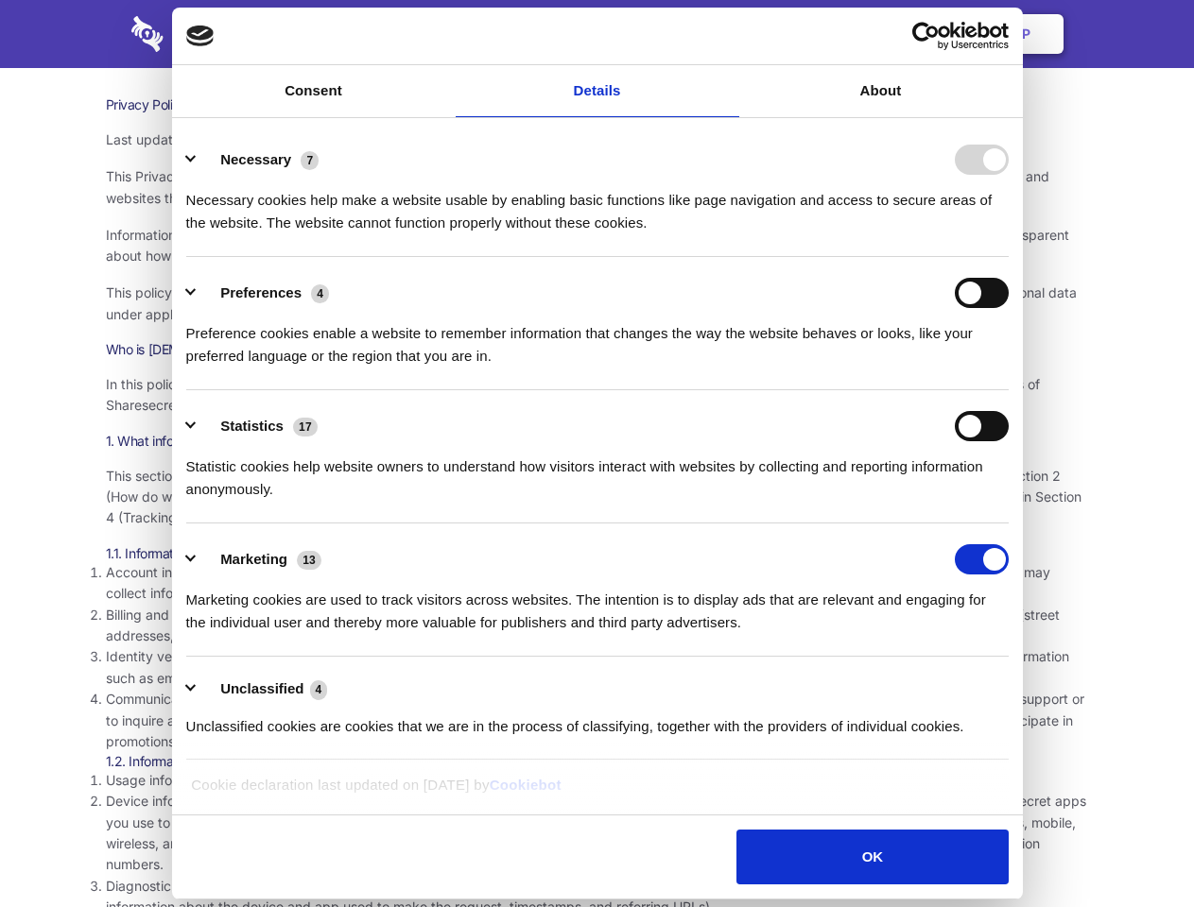 The width and height of the screenshot is (1194, 907). I want to click on span: Communications and submissions. You may choose to provide us with information when you communicat..., so click(594, 720).